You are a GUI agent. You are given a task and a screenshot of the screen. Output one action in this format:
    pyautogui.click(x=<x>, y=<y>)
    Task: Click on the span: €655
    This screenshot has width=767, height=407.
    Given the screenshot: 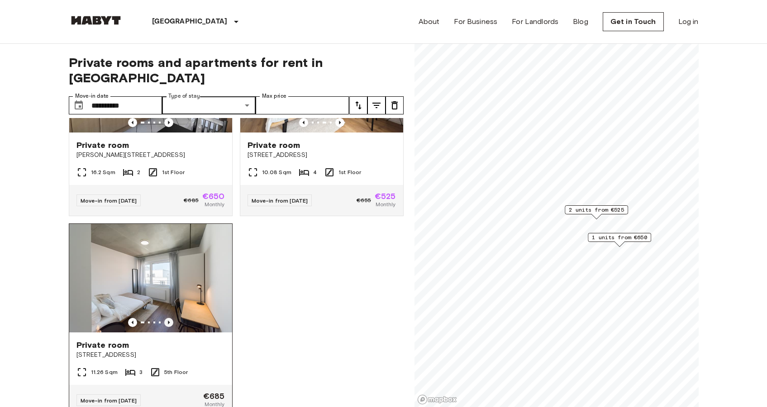 What is the action you would take?
    pyautogui.click(x=364, y=200)
    